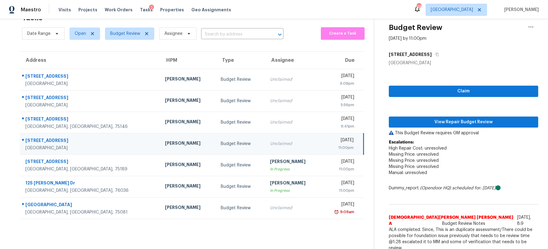 Image resolution: width=548 pixels, height=249 pixels. I want to click on div: 2, so click(152, 8).